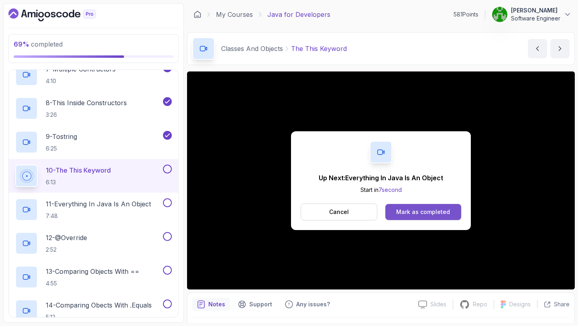  I want to click on p: 11 - Everything In Java Is An Object, so click(98, 204).